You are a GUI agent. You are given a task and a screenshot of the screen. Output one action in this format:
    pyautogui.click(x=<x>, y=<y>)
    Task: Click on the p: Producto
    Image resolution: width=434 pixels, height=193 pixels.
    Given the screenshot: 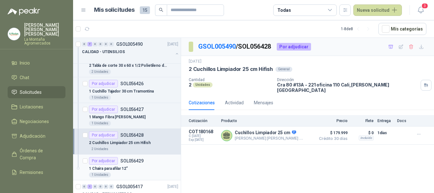 What is the action you would take?
    pyautogui.click(x=266, y=121)
    